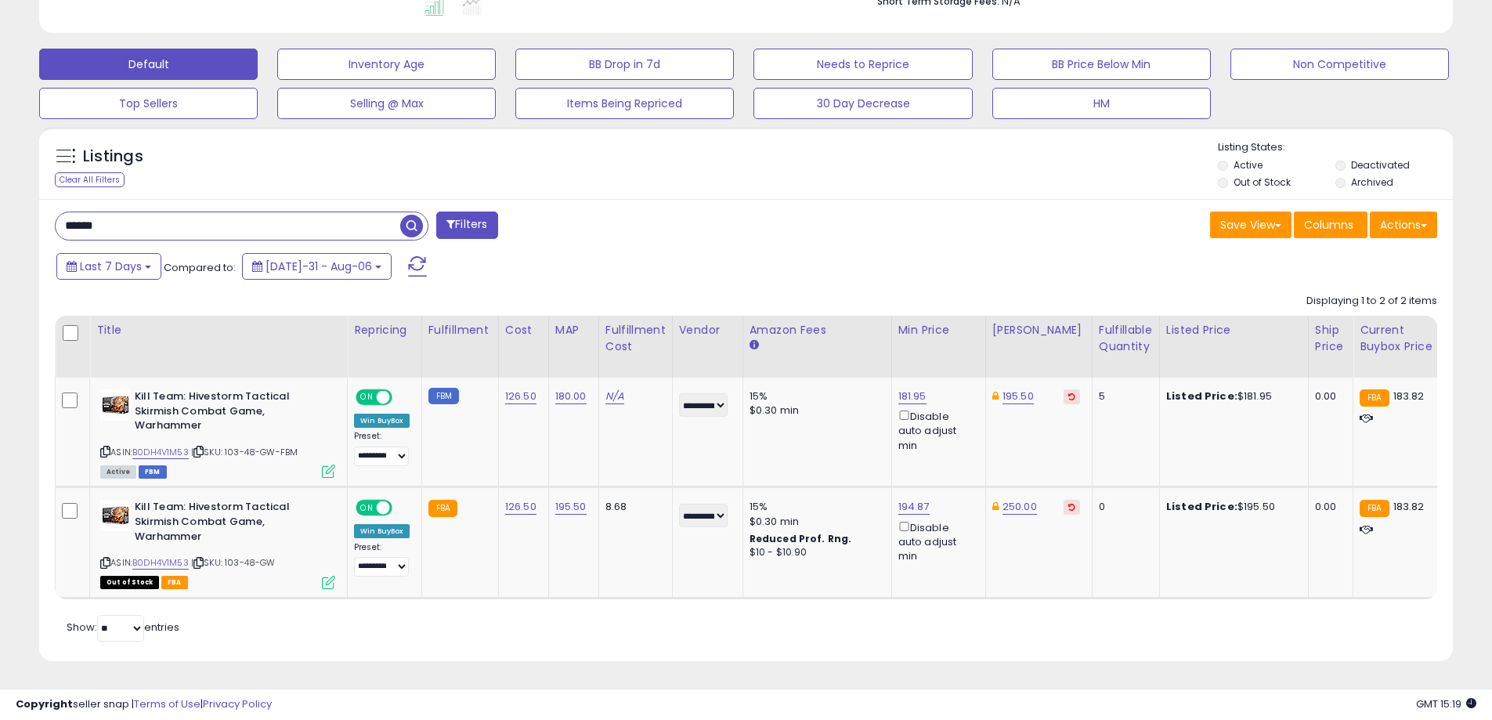  Describe the element at coordinates (1403, 225) in the screenshot. I see `button: Actions` at that location.